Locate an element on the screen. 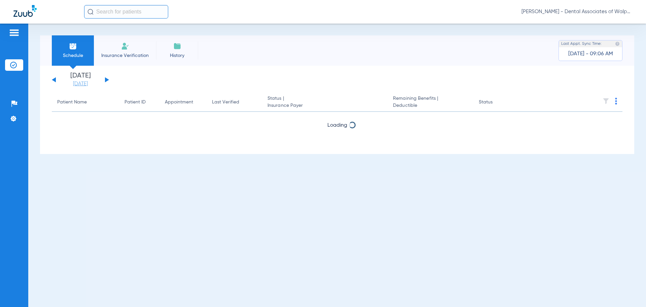 The width and height of the screenshot is (646, 307). img: Zuub Logo is located at coordinates (25, 11).